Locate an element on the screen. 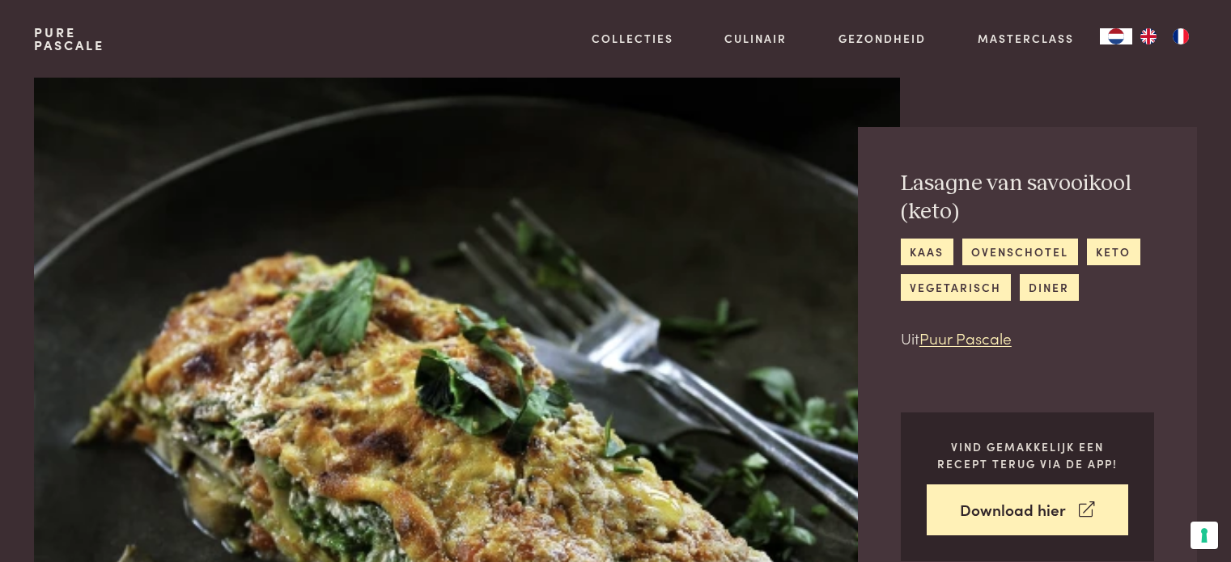 The height and width of the screenshot is (562, 1231). a: Masterclass is located at coordinates (1025, 38).